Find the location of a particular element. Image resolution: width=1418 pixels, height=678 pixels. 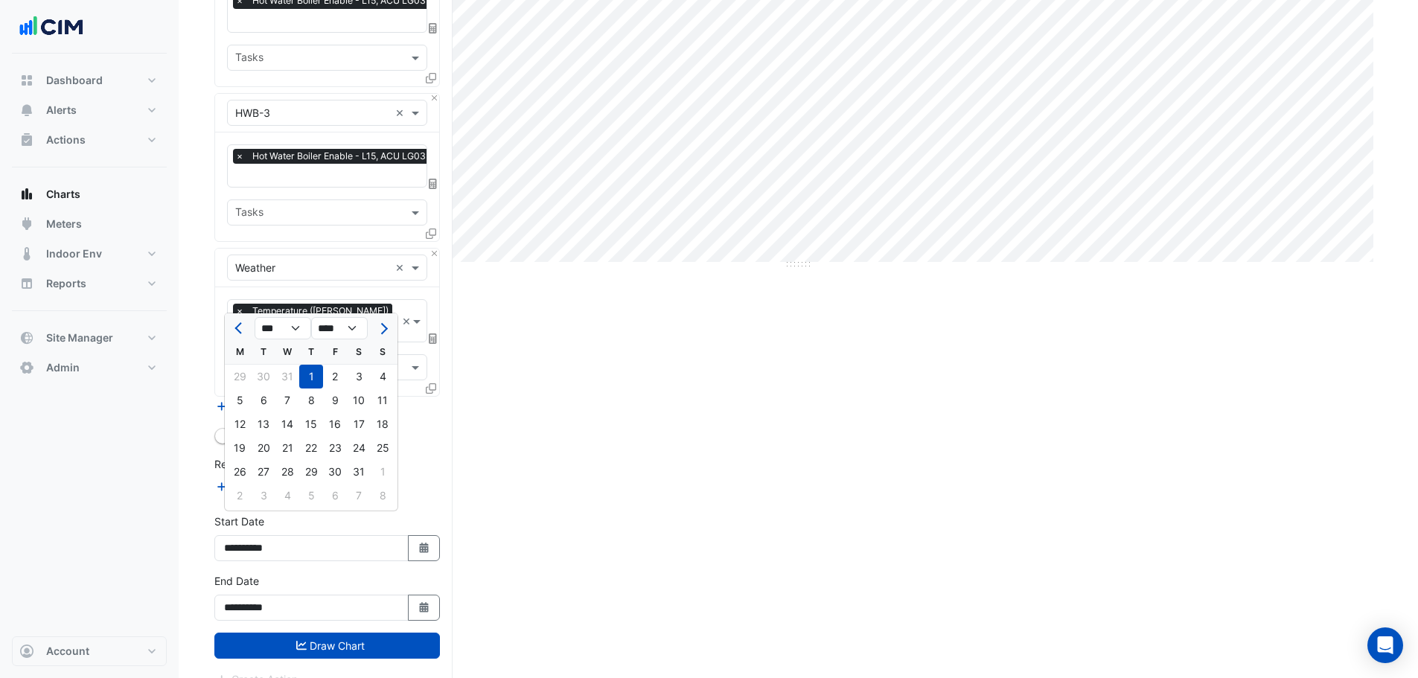

span: Hot Water Boiler Enable - L15, ACU LG03 is located at coordinates (339, 156).